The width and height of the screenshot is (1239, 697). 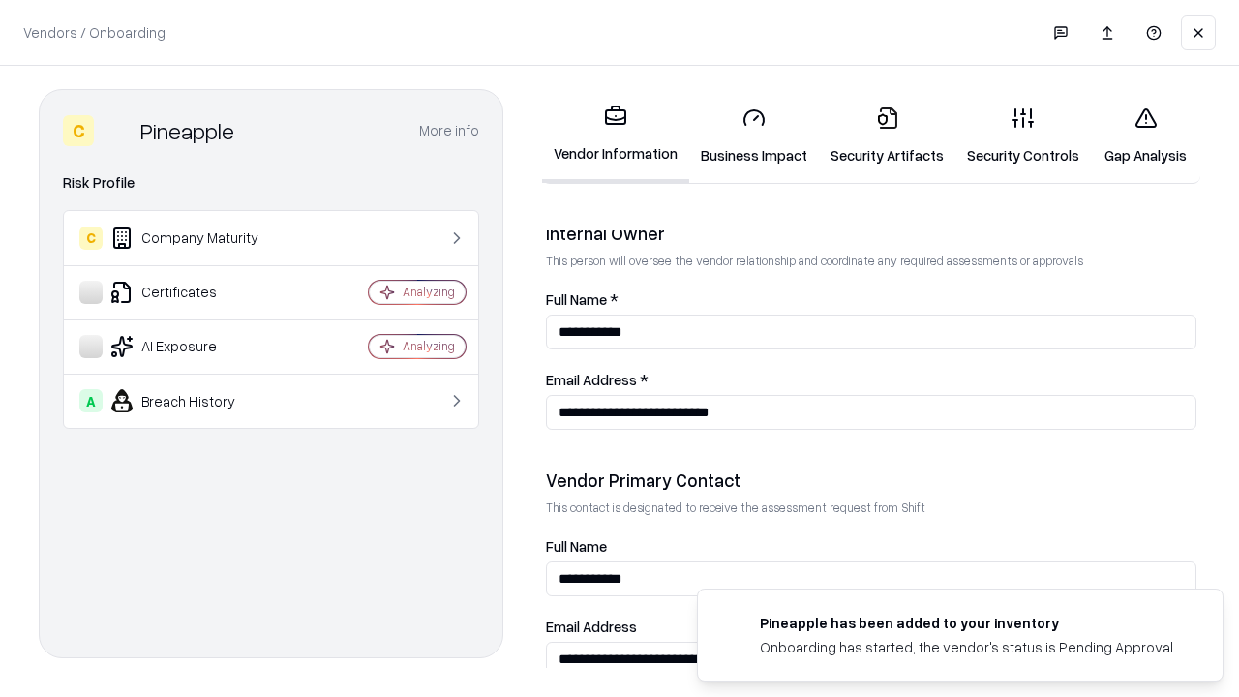 I want to click on div: Onboarding has started, the vendor's status is Pending Approval., so click(x=968, y=647).